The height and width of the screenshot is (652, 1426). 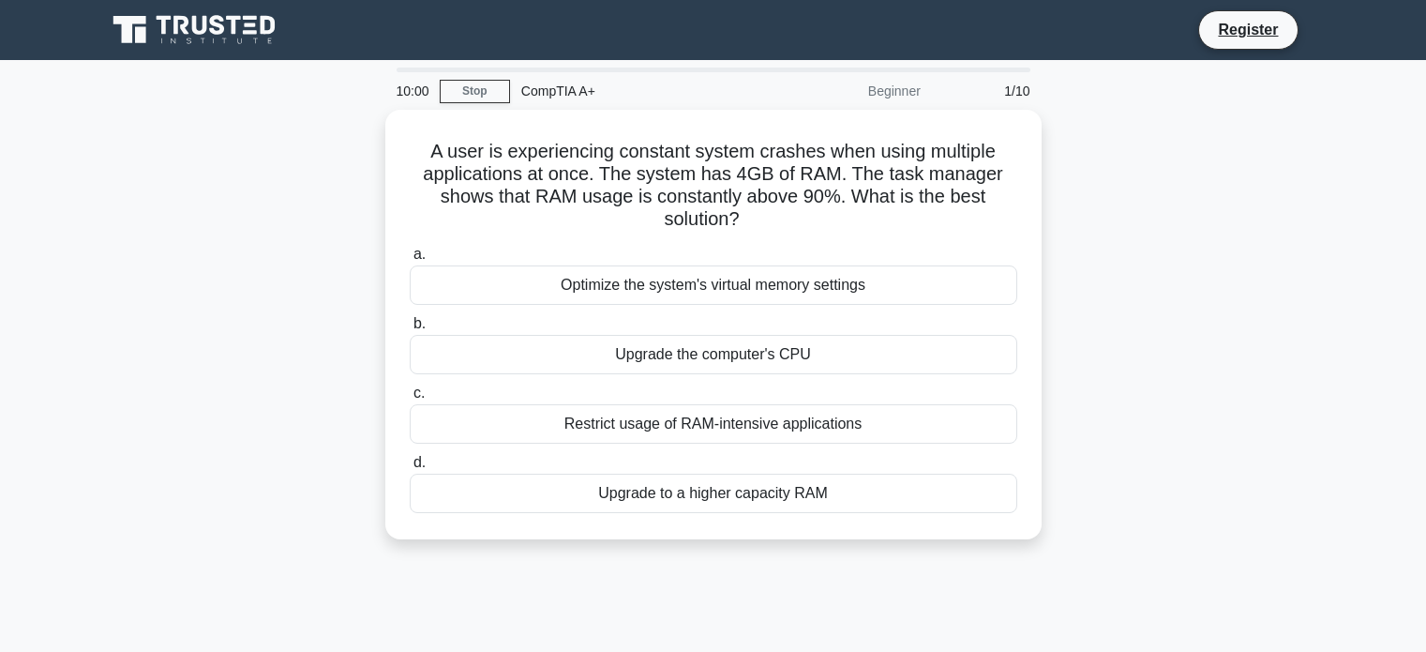 What do you see at coordinates (419, 253) in the screenshot?
I see `span: a.` at bounding box center [419, 253].